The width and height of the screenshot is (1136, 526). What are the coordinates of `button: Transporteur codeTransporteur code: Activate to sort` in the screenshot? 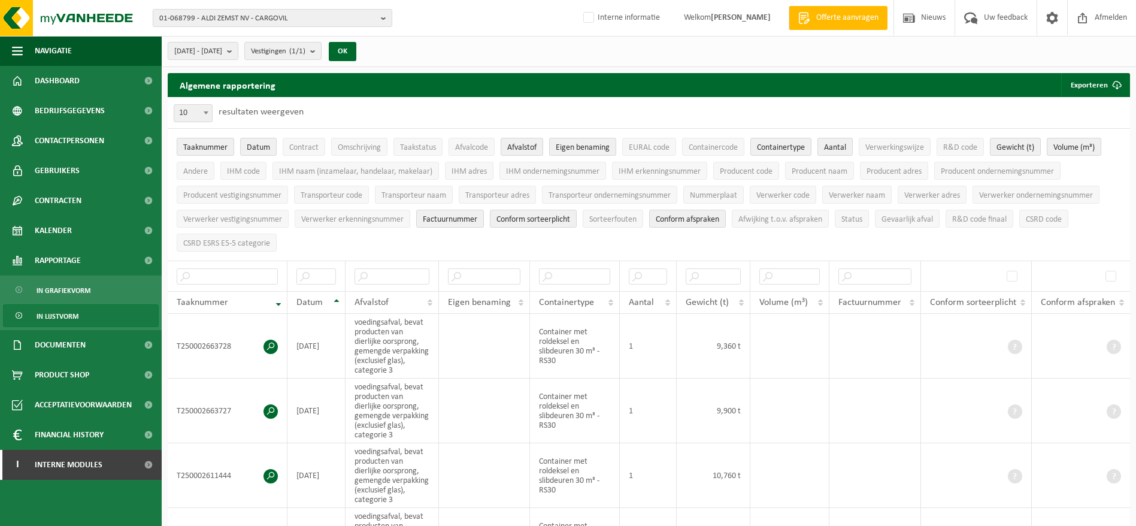 It's located at (331, 195).